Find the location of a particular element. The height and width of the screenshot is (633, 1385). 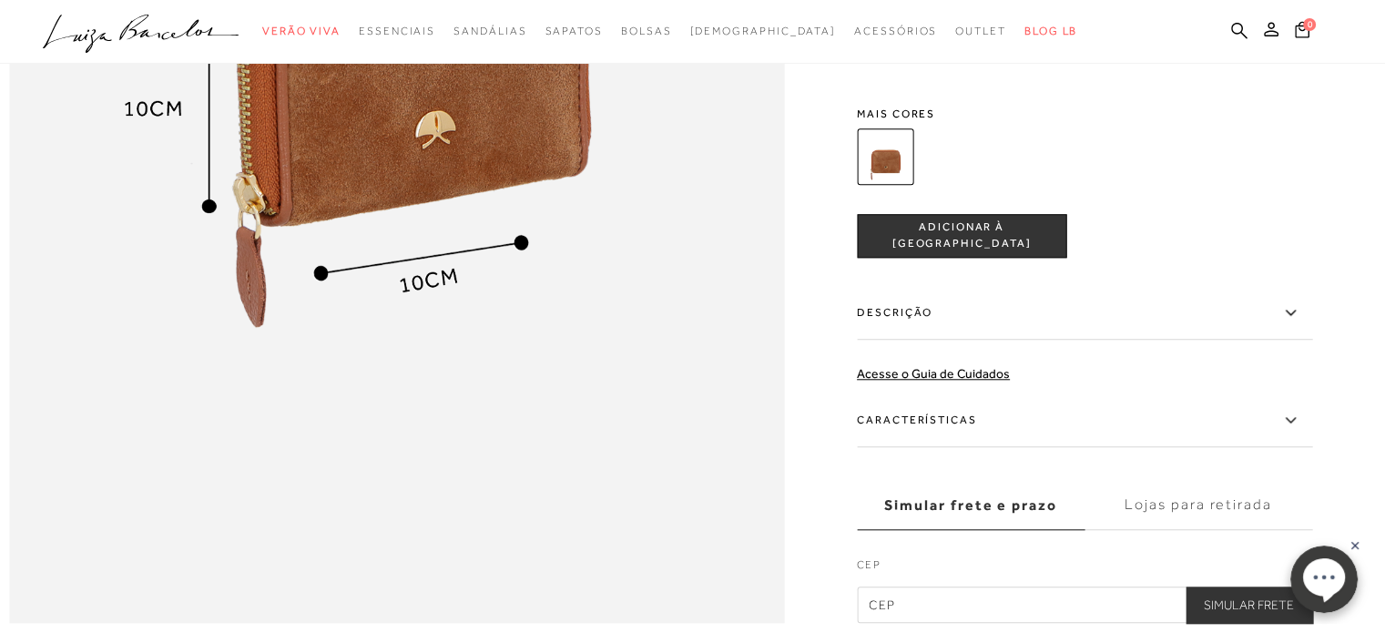

span: Verão Viva is located at coordinates (301, 31).